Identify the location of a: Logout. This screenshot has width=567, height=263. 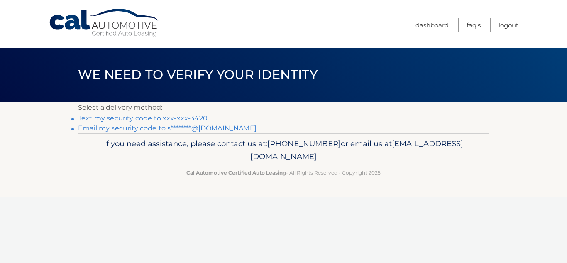
(509, 25).